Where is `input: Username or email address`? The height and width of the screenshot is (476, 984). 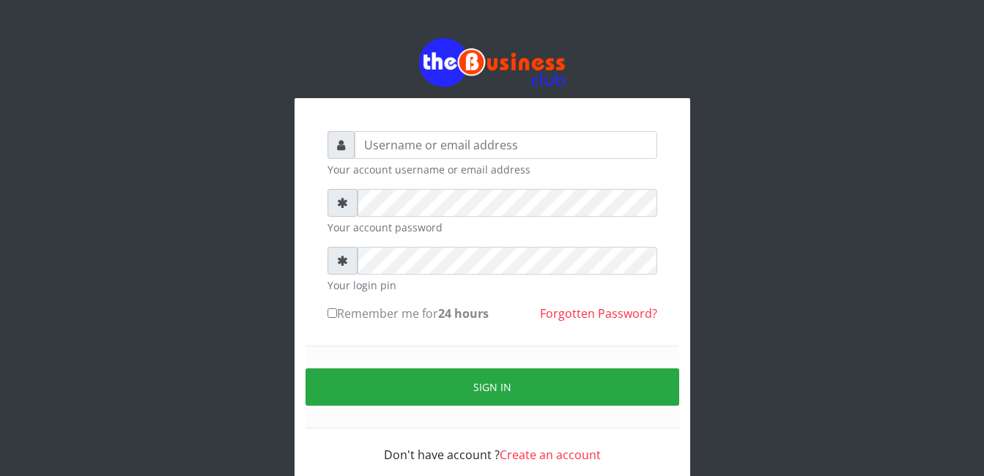 input: Username or email address is located at coordinates (506, 145).